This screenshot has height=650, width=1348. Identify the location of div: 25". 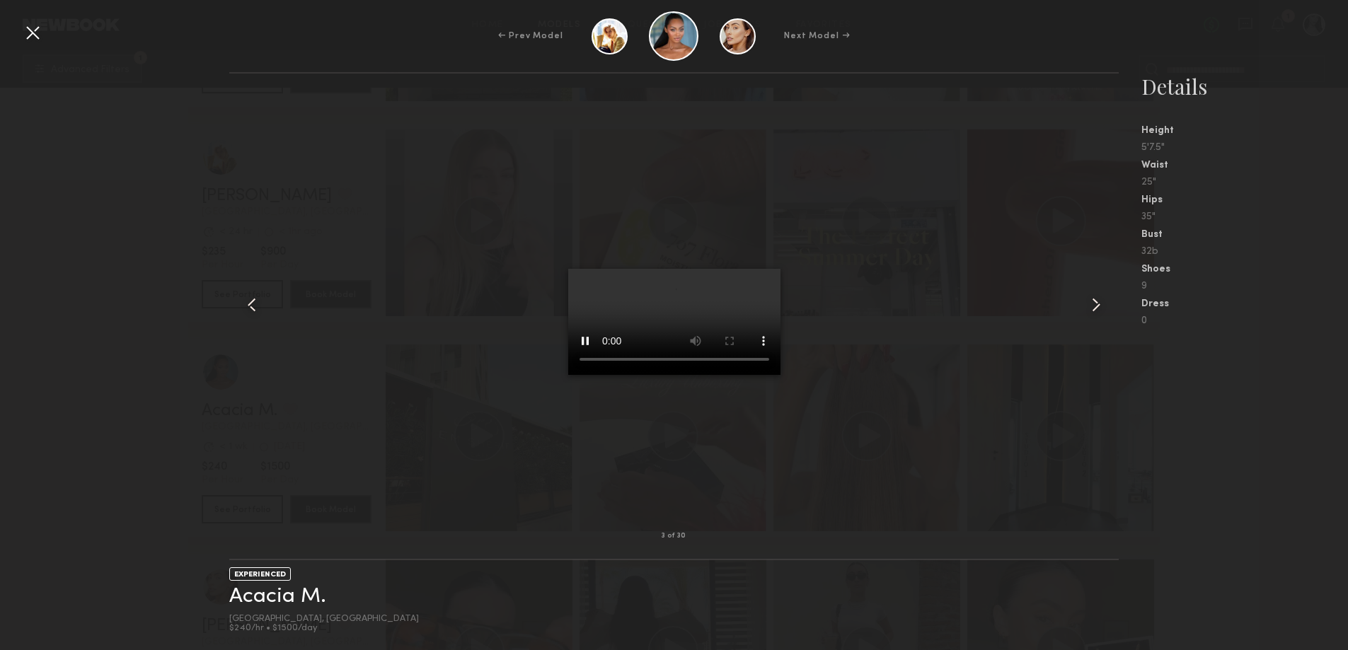
(1244, 183).